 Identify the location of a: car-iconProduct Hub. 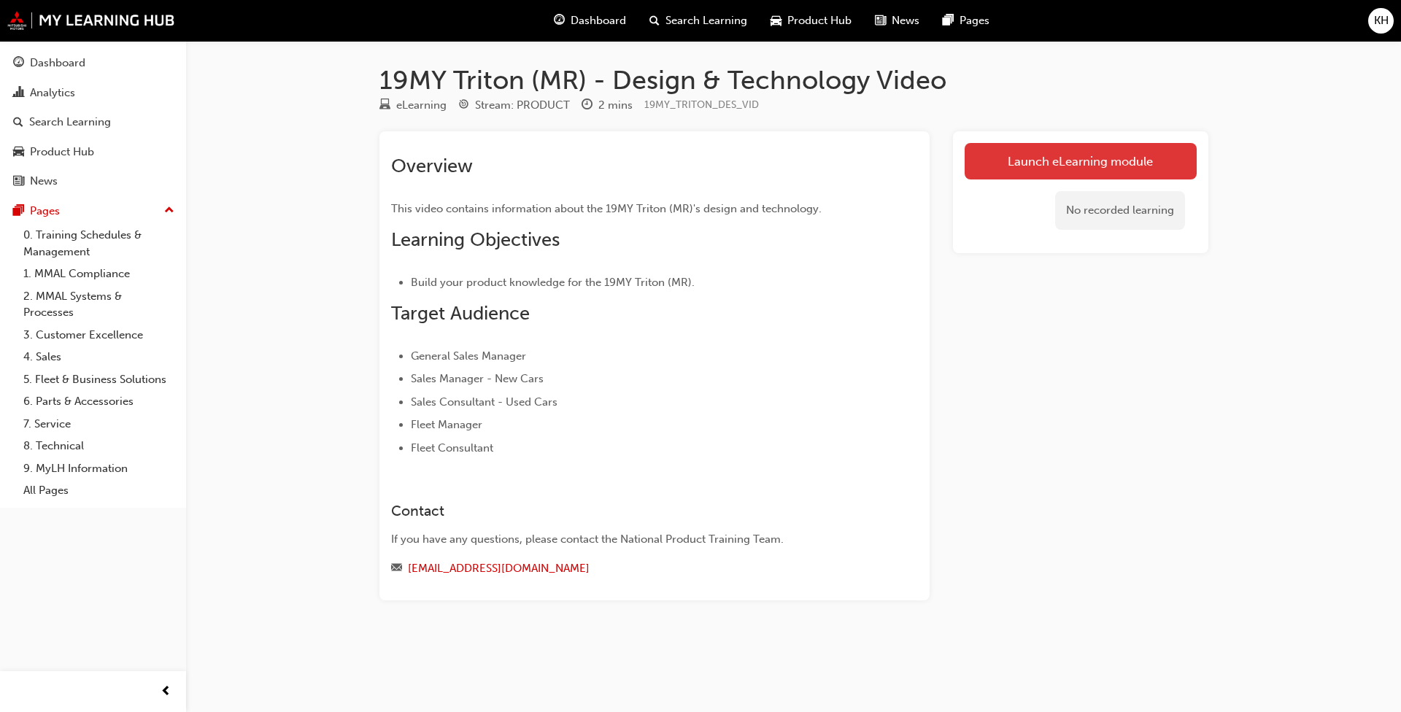
(811, 20).